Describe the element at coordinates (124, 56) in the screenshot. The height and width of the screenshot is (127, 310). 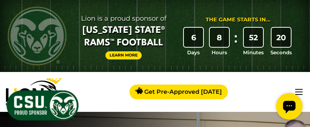
I see `a: Learn More` at that location.